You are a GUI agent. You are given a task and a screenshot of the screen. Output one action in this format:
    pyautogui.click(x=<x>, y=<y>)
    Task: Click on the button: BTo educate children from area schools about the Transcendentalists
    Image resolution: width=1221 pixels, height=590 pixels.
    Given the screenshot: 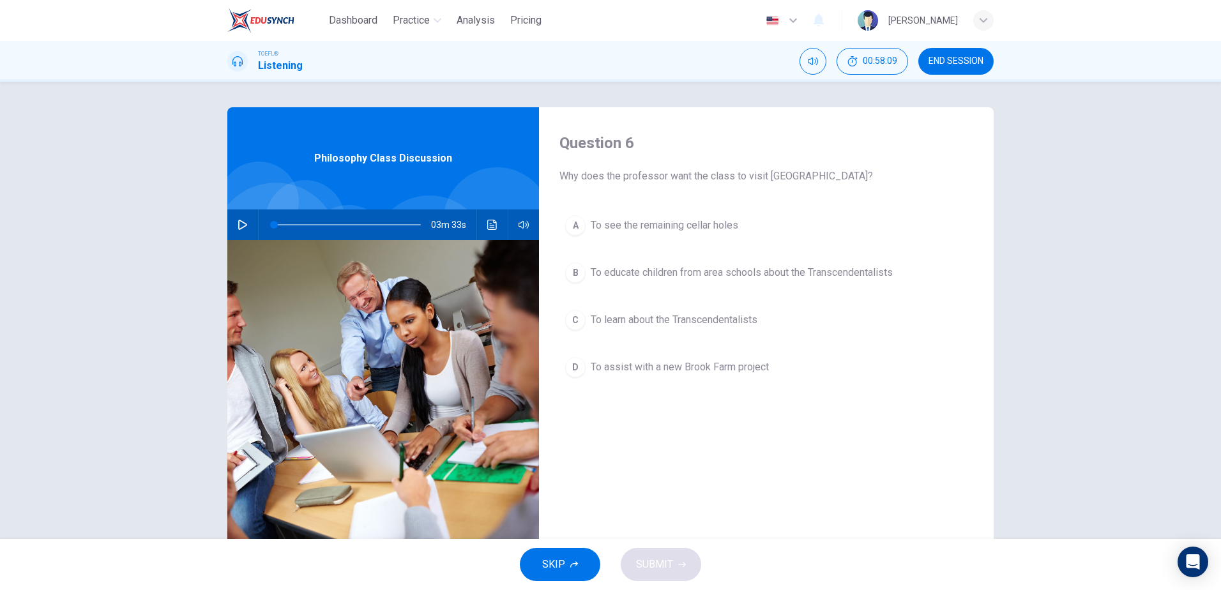 What is the action you would take?
    pyautogui.click(x=766, y=273)
    